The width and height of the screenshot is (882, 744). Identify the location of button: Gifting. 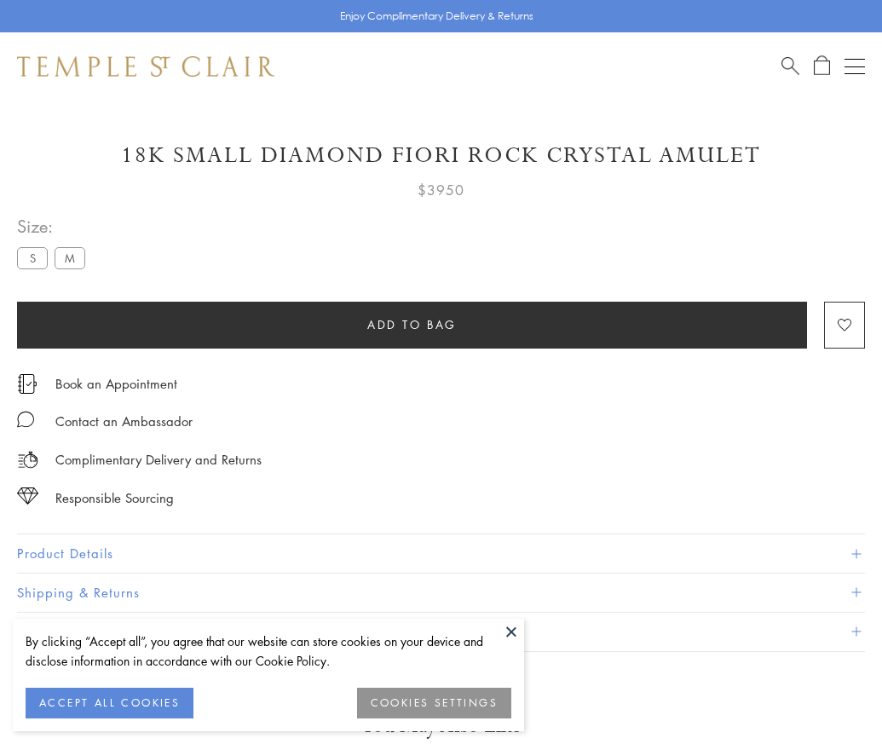
(441, 631).